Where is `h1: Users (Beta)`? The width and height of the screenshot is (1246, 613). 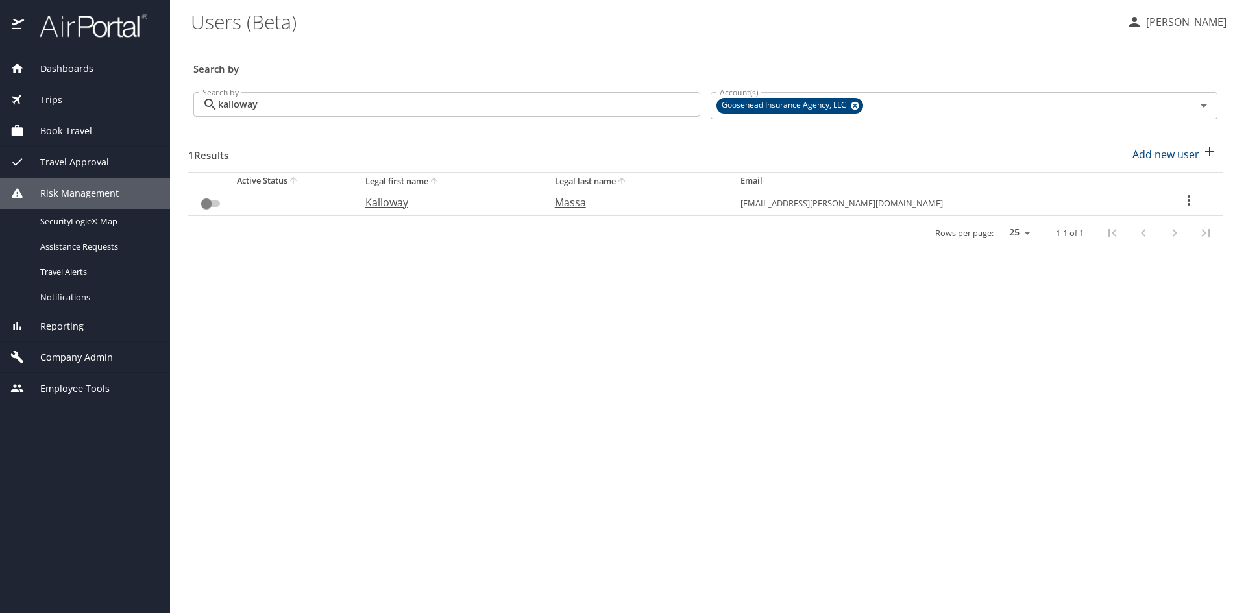
h1: Users (Beta) is located at coordinates (653, 21).